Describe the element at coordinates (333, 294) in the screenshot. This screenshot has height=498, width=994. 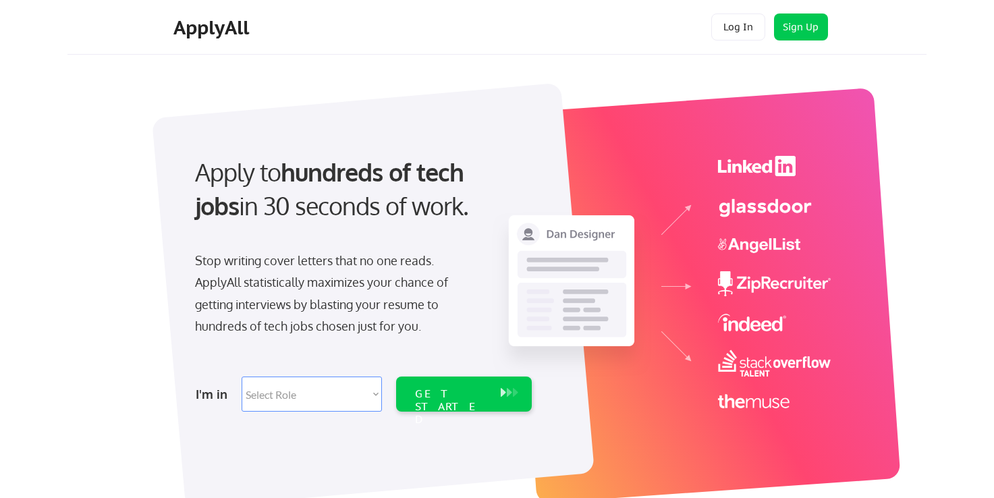
I see `div: Stop writing cover letters that no one reads. ApplyAll statistically maximizes your chance of get...` at that location.